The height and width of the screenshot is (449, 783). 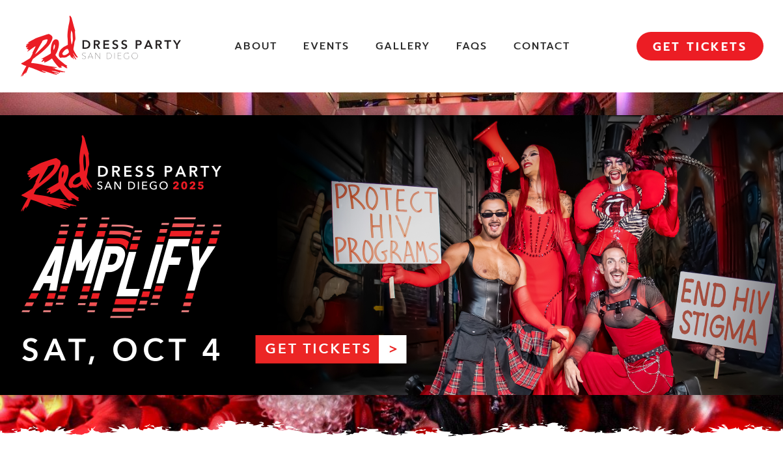 What do you see at coordinates (403, 46) in the screenshot?
I see `a: Gallery` at bounding box center [403, 46].